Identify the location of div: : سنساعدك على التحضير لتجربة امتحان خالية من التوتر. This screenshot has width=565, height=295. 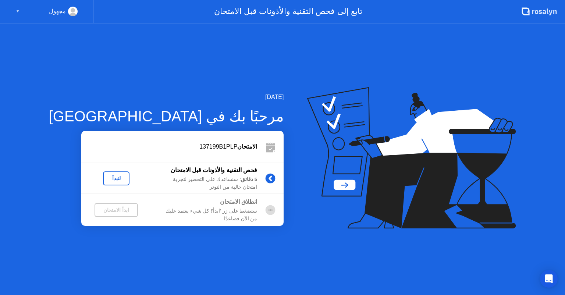
(204, 183).